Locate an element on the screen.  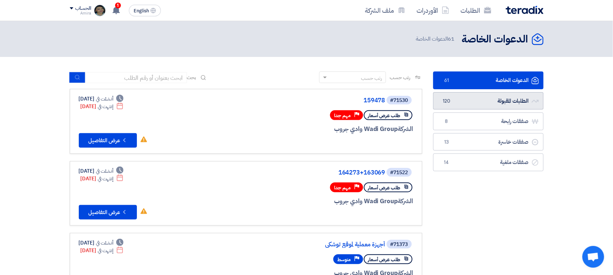
a: الطلبات المقبولة120 is located at coordinates (489, 101).